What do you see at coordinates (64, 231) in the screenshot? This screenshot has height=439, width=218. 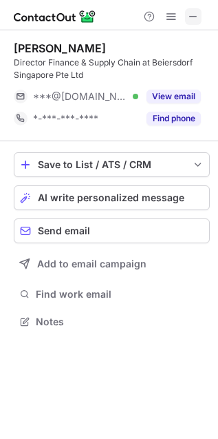 I see `span: Send email` at bounding box center [64, 231].